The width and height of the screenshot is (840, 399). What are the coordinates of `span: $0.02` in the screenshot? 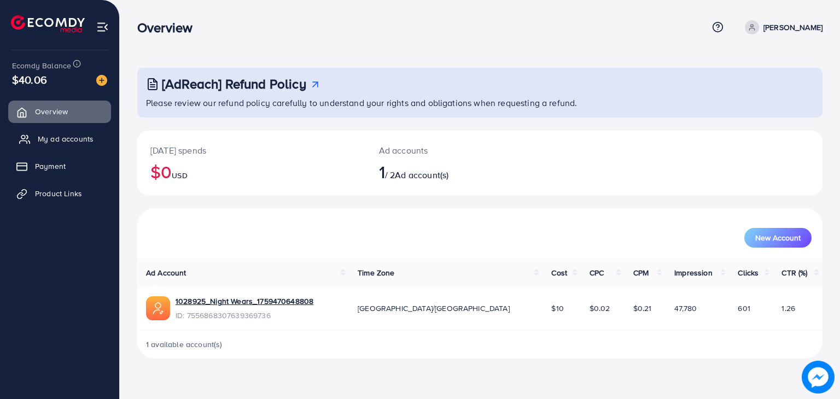 It's located at (600, 309).